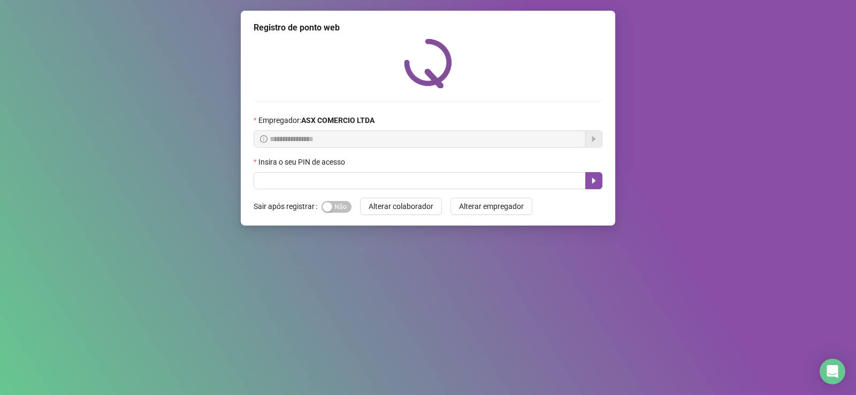 The width and height of the screenshot is (856, 395). What do you see at coordinates (594, 181) in the screenshot?
I see `span: caret-right` at bounding box center [594, 181].